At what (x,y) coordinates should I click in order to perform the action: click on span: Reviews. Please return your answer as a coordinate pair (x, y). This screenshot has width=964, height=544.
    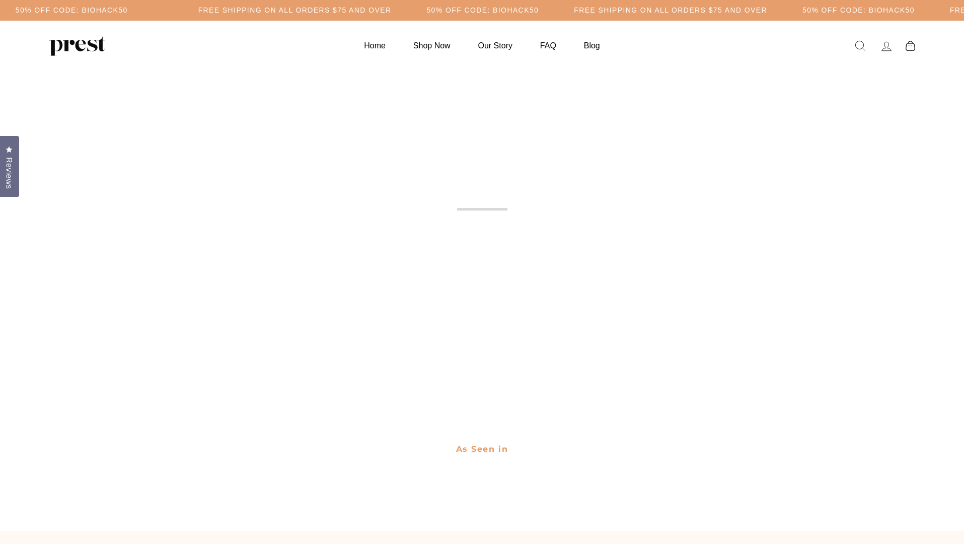
    Looking at the image, I should click on (9, 173).